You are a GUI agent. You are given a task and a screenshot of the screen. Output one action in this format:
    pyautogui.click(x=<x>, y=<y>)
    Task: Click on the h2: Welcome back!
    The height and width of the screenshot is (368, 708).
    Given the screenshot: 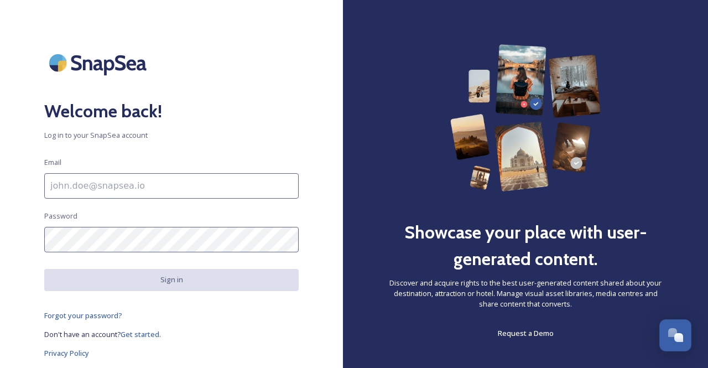 What is the action you would take?
    pyautogui.click(x=171, y=111)
    